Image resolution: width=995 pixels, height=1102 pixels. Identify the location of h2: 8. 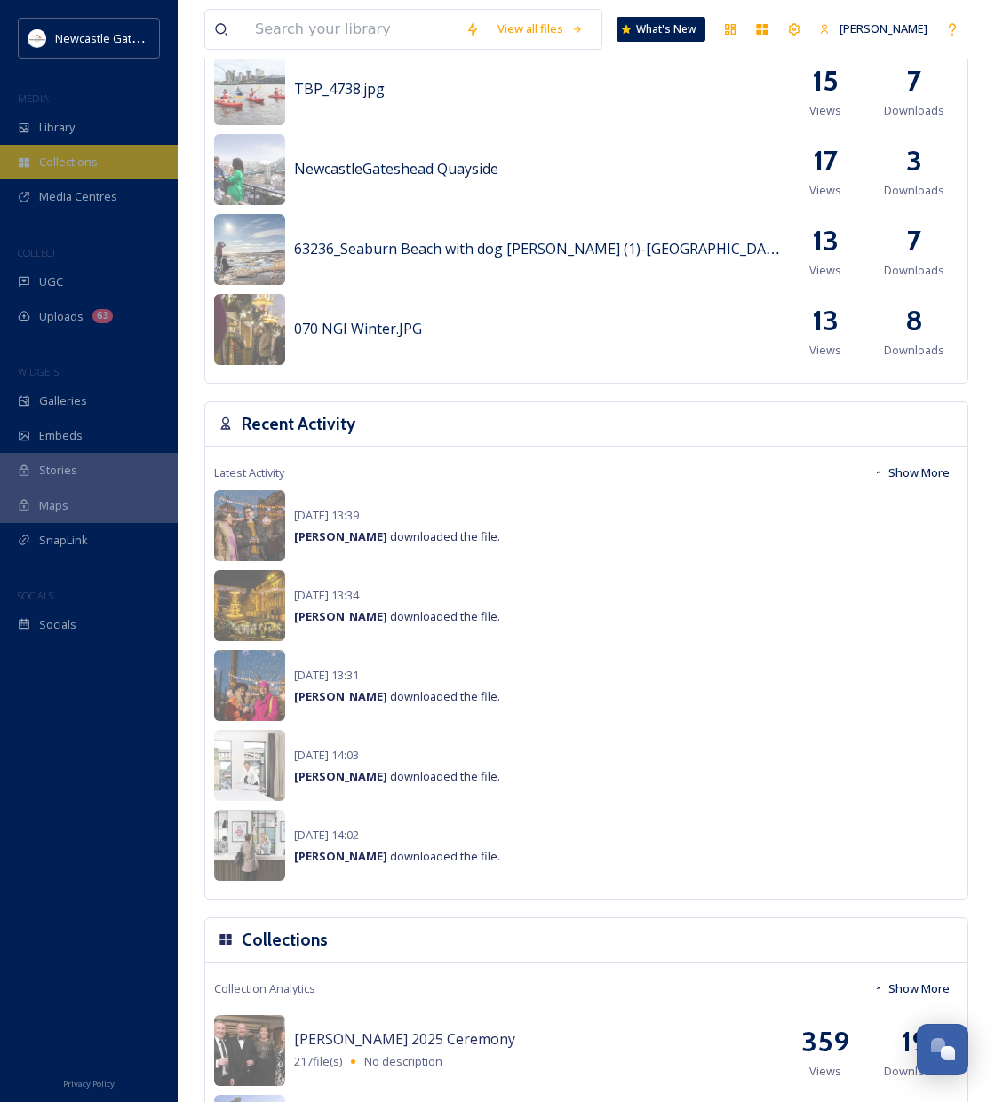
(914, 321).